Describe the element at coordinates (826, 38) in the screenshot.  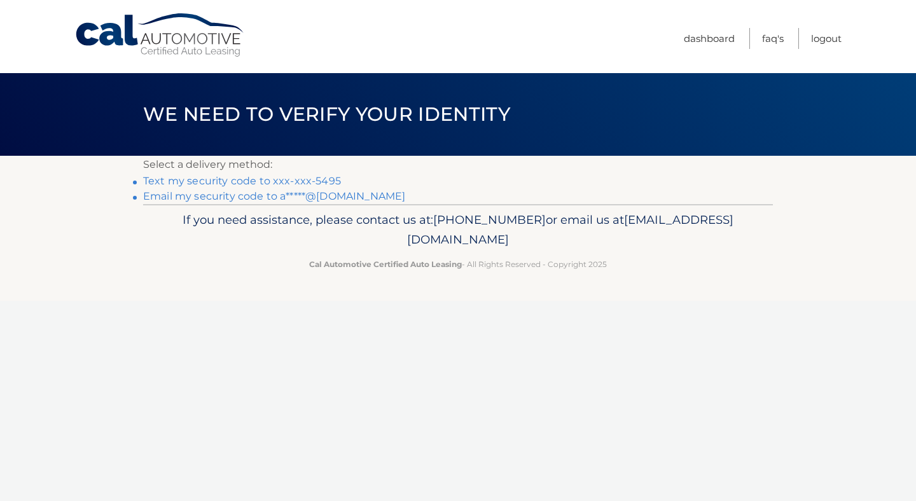
I see `a: Logout` at that location.